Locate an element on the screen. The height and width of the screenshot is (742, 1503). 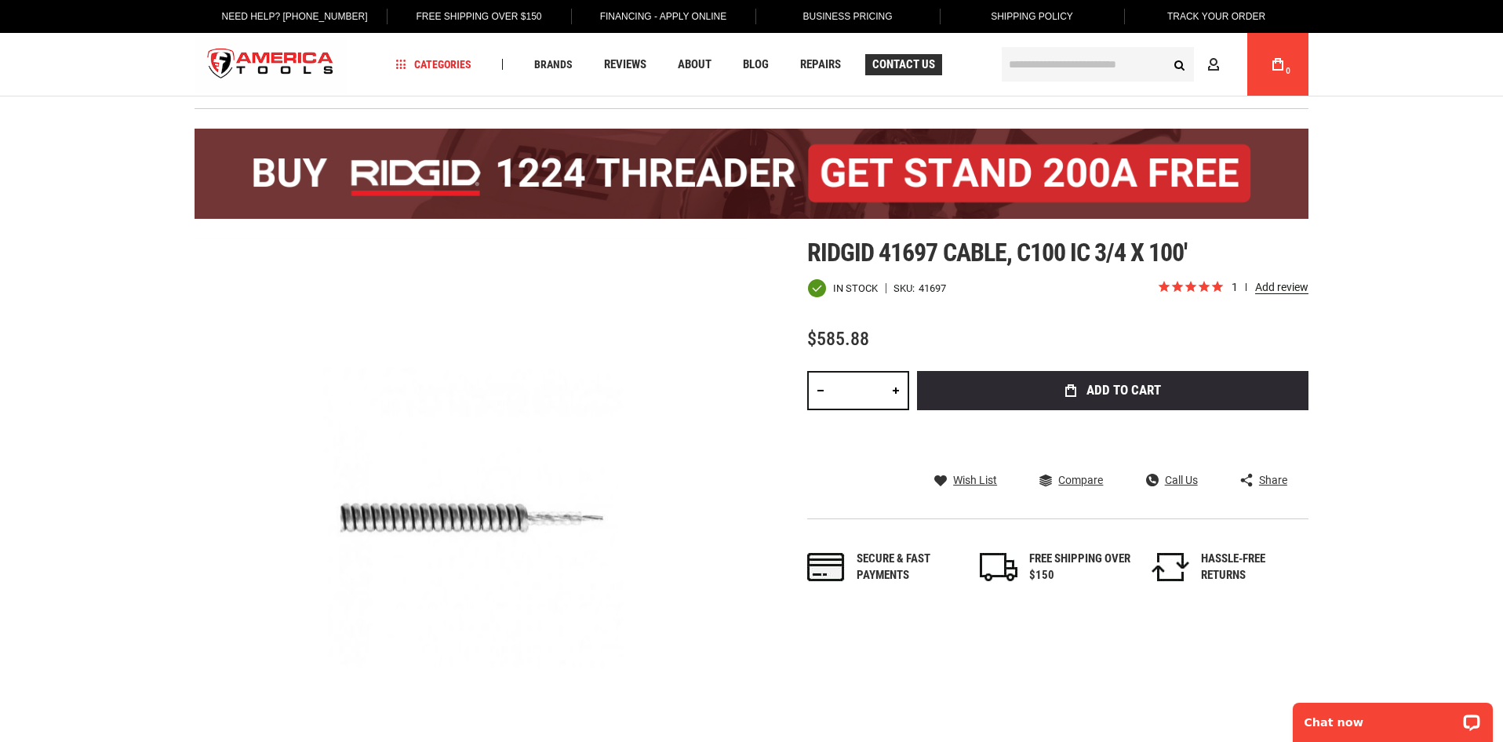
span: Contact Us is located at coordinates (903, 64).